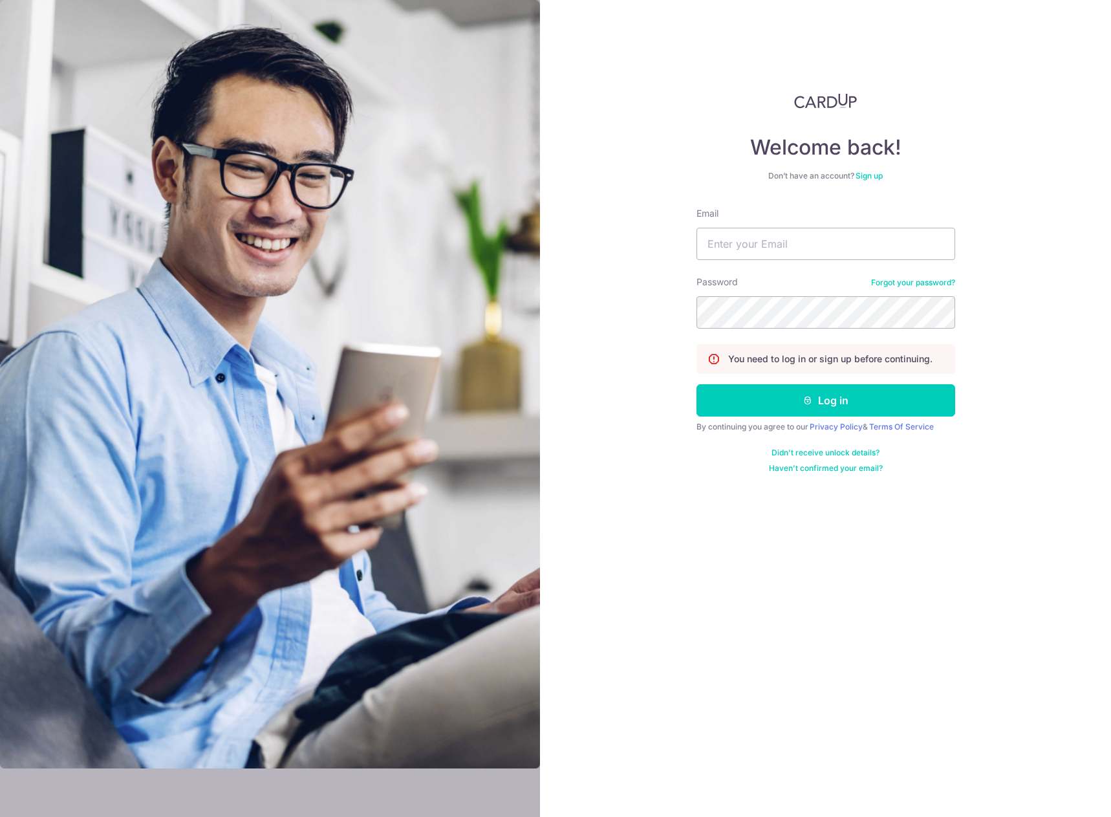 The height and width of the screenshot is (817, 1111). What do you see at coordinates (869, 175) in the screenshot?
I see `a: Sign up` at bounding box center [869, 175].